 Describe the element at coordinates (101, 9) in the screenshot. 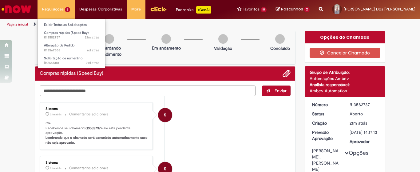

I see `span: Despesas Corporativas` at that location.